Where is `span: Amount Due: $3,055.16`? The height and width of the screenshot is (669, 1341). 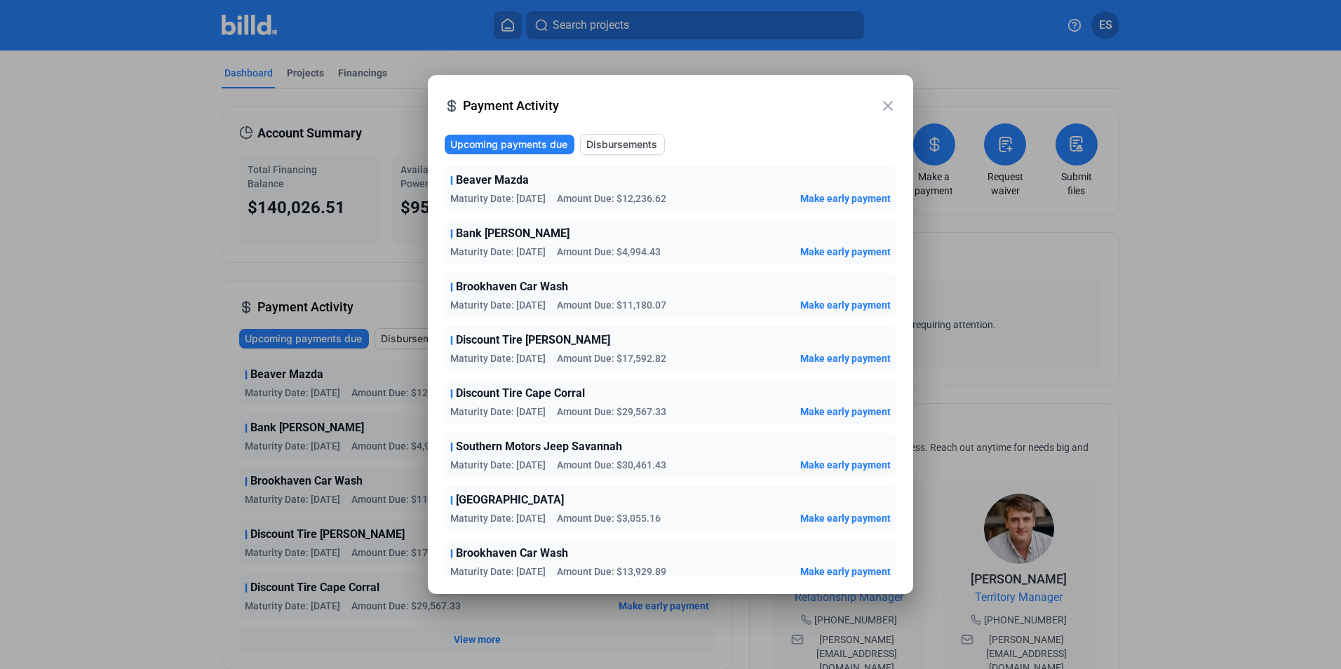
span: Amount Due: $3,055.16 is located at coordinates (609, 518).